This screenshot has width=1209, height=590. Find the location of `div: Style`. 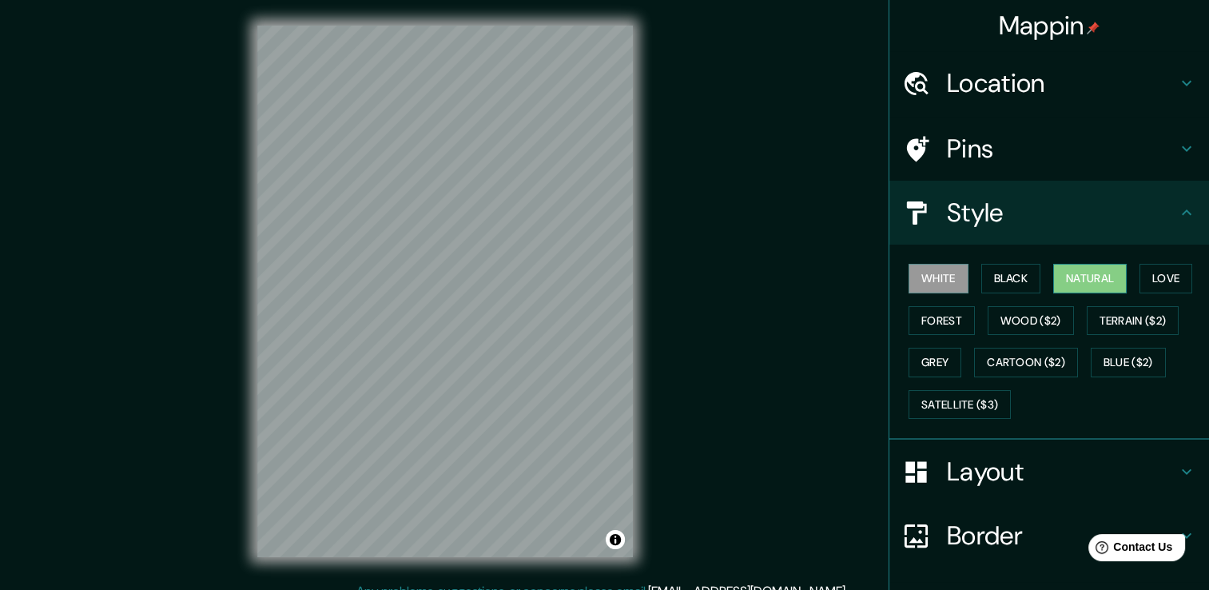

div: Style is located at coordinates (1049, 212).